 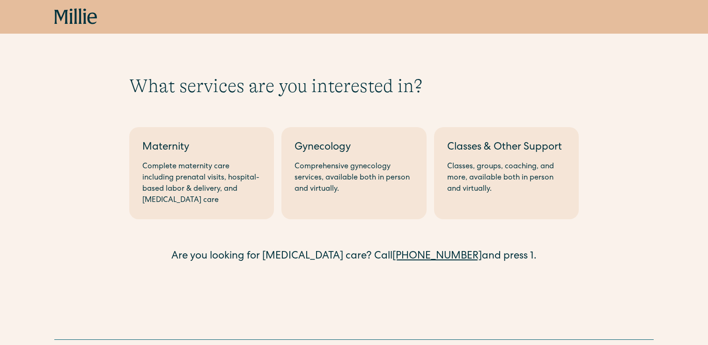 I want to click on div: Complete maternity care including prenatal visits, hospital-based labor & delivery, and [MEDICAL_..., so click(x=201, y=184).